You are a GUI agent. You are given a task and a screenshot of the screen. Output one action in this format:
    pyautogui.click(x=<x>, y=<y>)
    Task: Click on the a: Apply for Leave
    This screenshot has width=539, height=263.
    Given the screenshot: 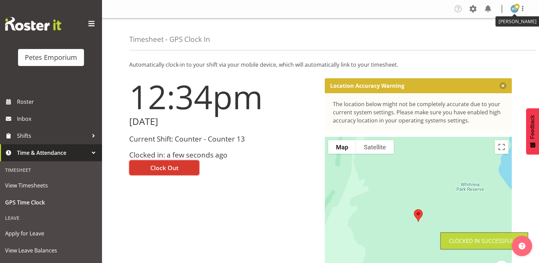 What is the action you would take?
    pyautogui.click(x=51, y=233)
    